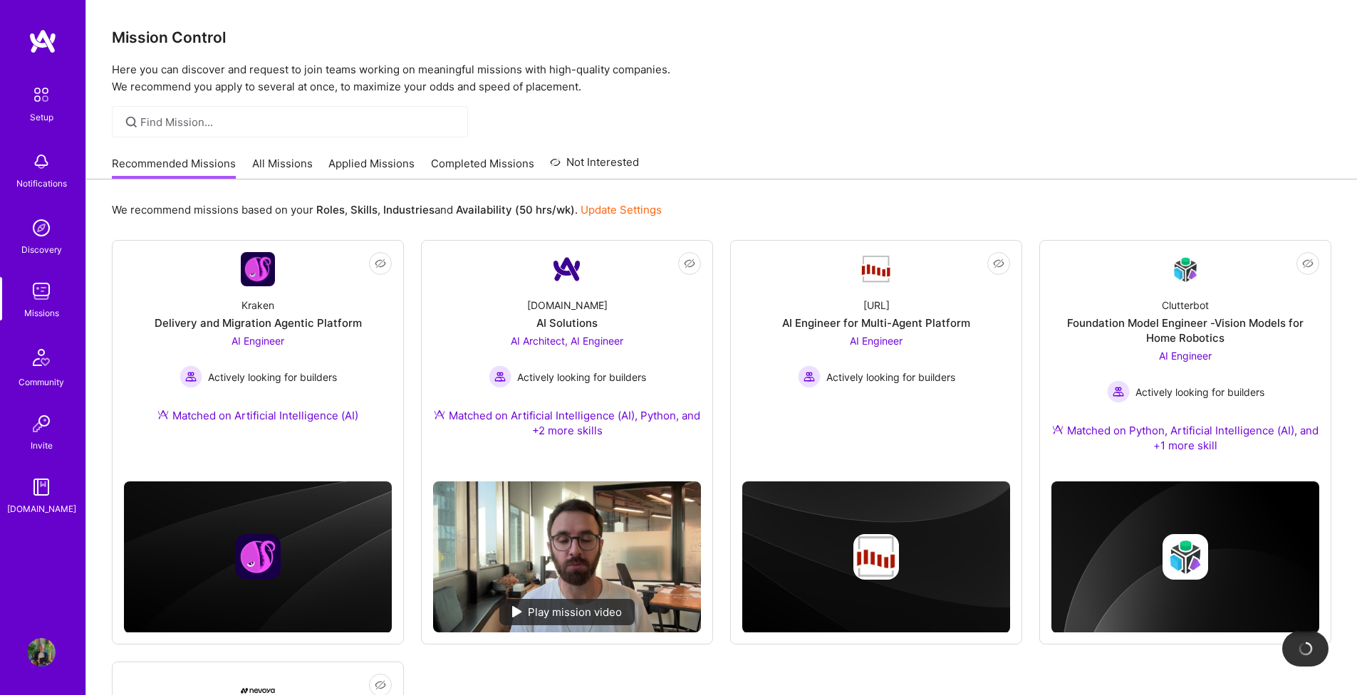  What do you see at coordinates (1185, 438) in the screenshot?
I see `div: Matched on Python, Artificial Intelligence (AI), and +1 more skill` at bounding box center [1185, 438].